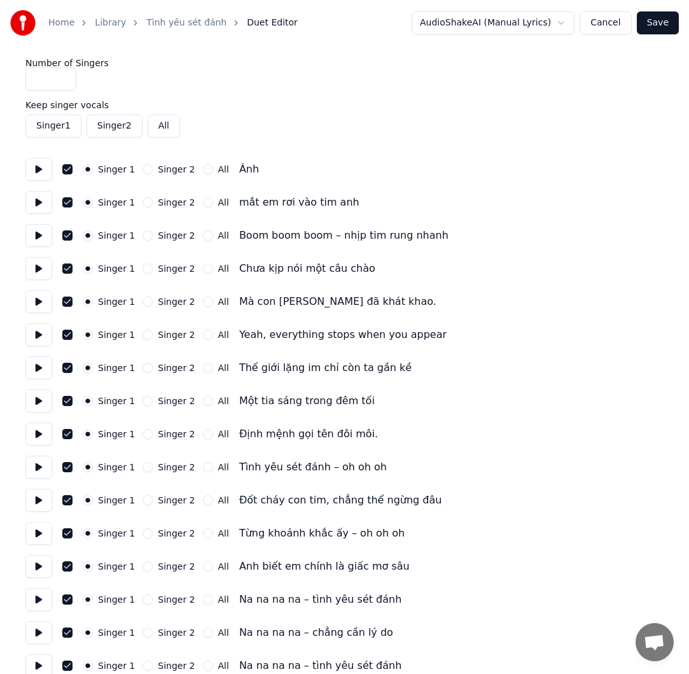  Describe the element at coordinates (164, 126) in the screenshot. I see `button: All` at that location.